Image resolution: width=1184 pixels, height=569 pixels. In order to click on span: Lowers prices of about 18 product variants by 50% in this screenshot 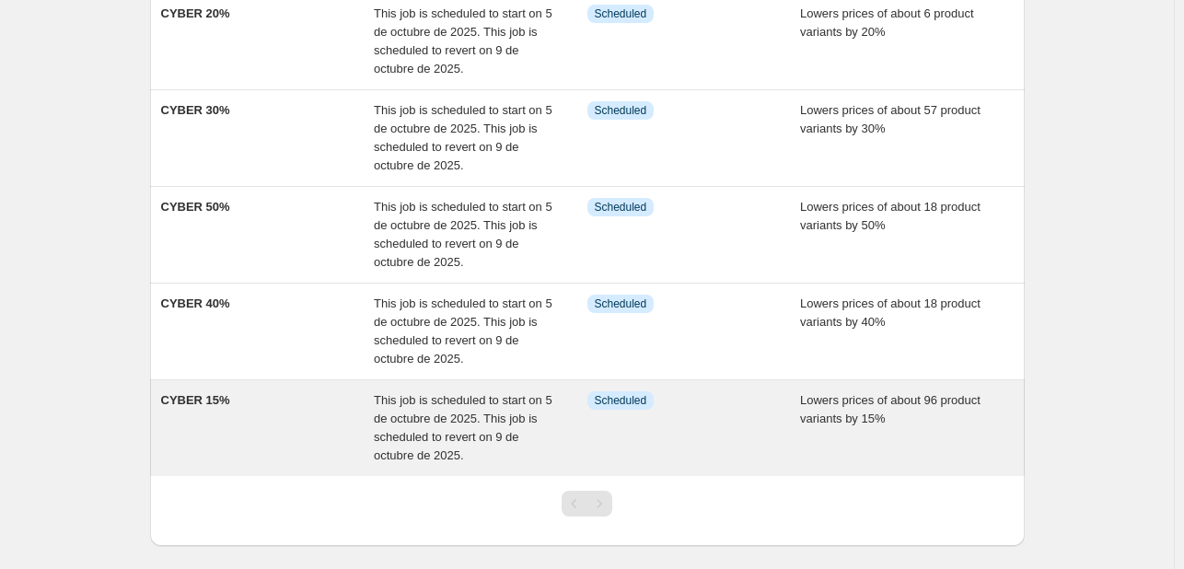, I will do `click(890, 215)`.